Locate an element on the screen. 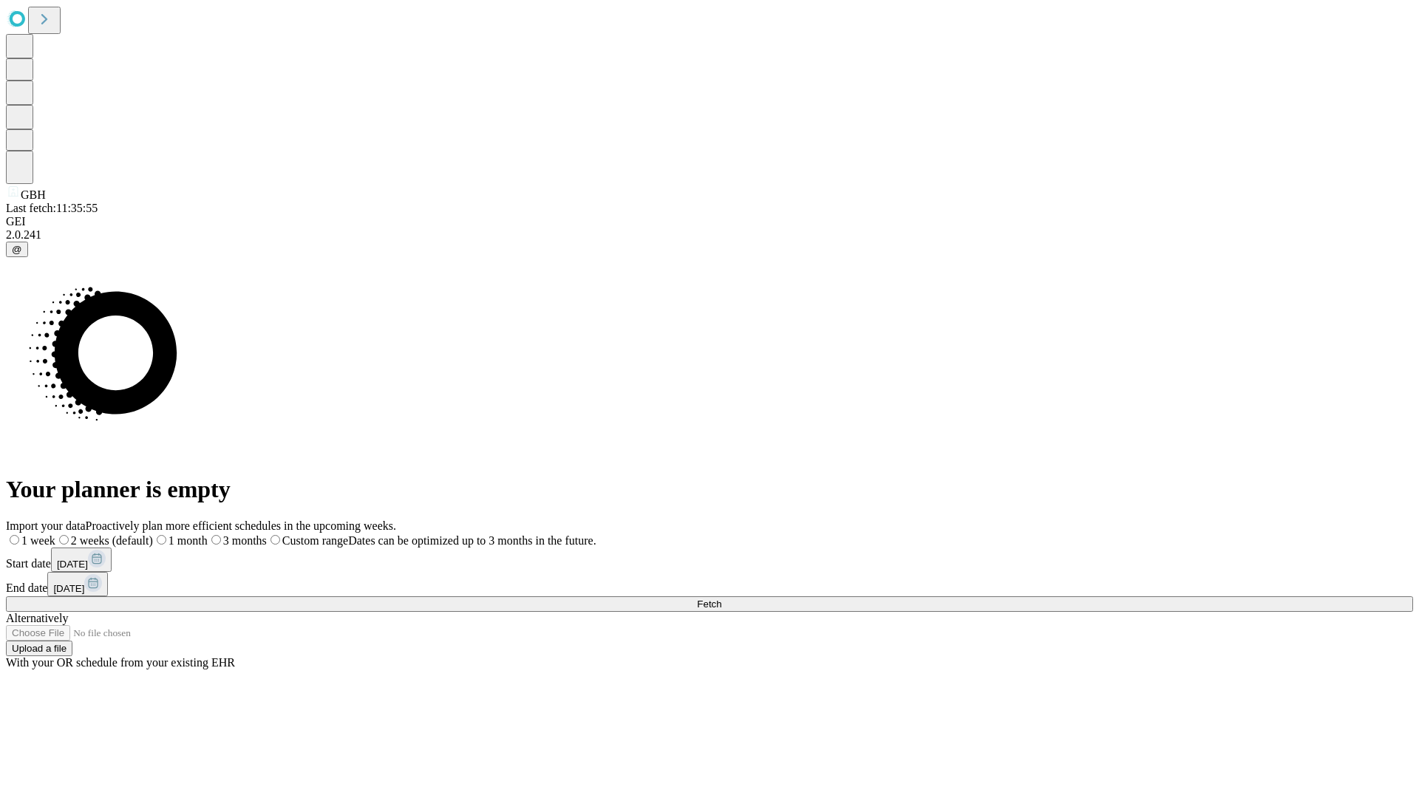  span: GBH is located at coordinates (33, 194).